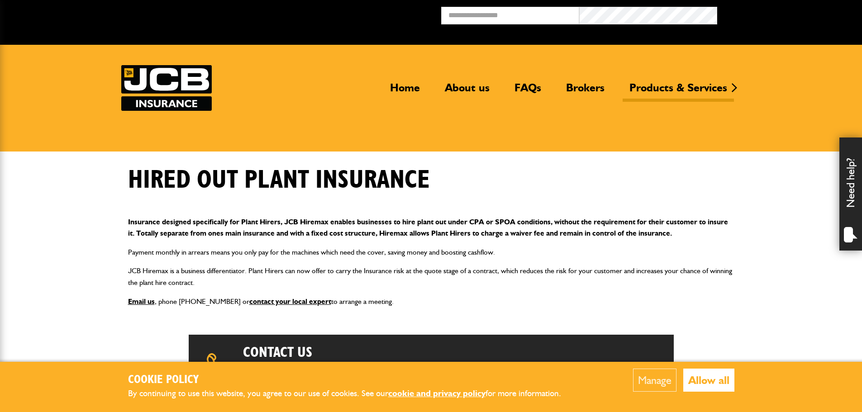 The image size is (862, 412). What do you see at coordinates (709, 380) in the screenshot?
I see `button: Allow all` at bounding box center [709, 380].